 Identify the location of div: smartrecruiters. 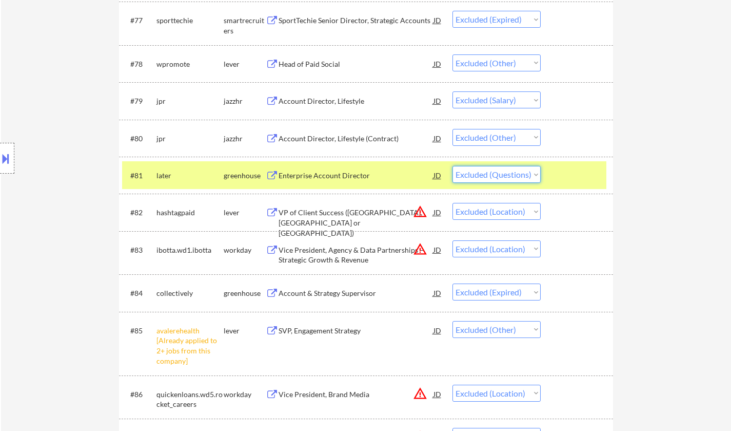
(245, 25).